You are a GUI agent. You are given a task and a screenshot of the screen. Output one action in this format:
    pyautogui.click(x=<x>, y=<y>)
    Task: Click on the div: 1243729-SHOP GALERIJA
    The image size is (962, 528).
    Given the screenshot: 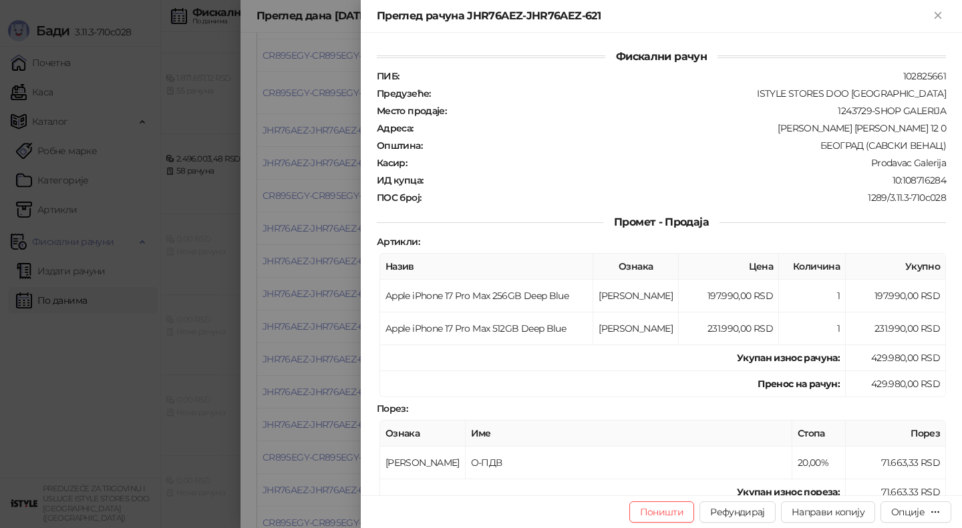 What is the action you would take?
    pyautogui.click(x=697, y=111)
    